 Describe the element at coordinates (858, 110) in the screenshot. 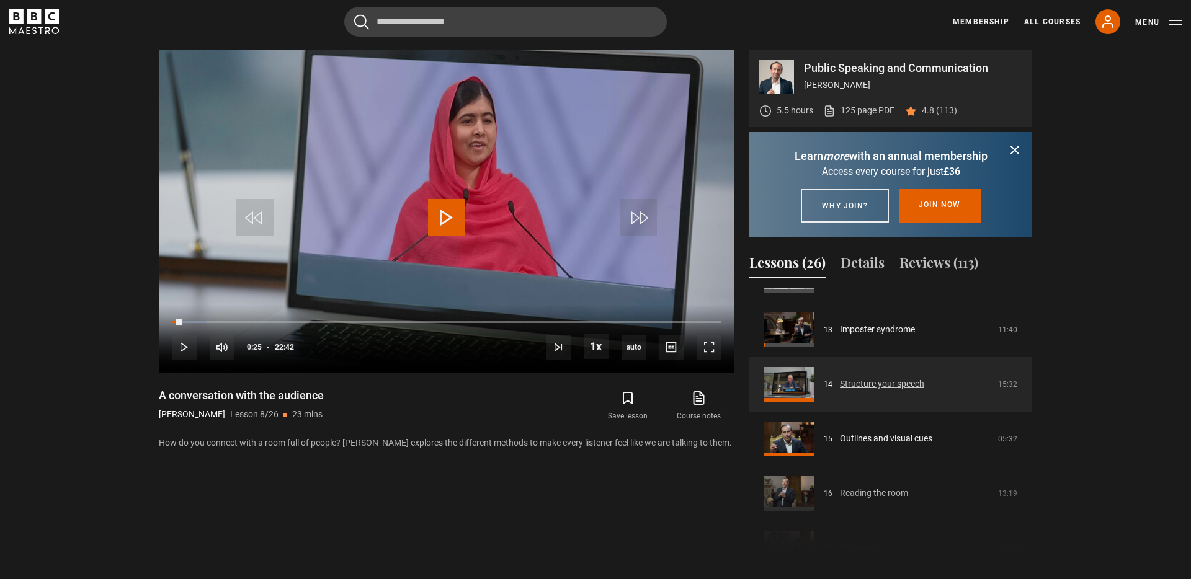

I see `a: 125 page PDF` at that location.